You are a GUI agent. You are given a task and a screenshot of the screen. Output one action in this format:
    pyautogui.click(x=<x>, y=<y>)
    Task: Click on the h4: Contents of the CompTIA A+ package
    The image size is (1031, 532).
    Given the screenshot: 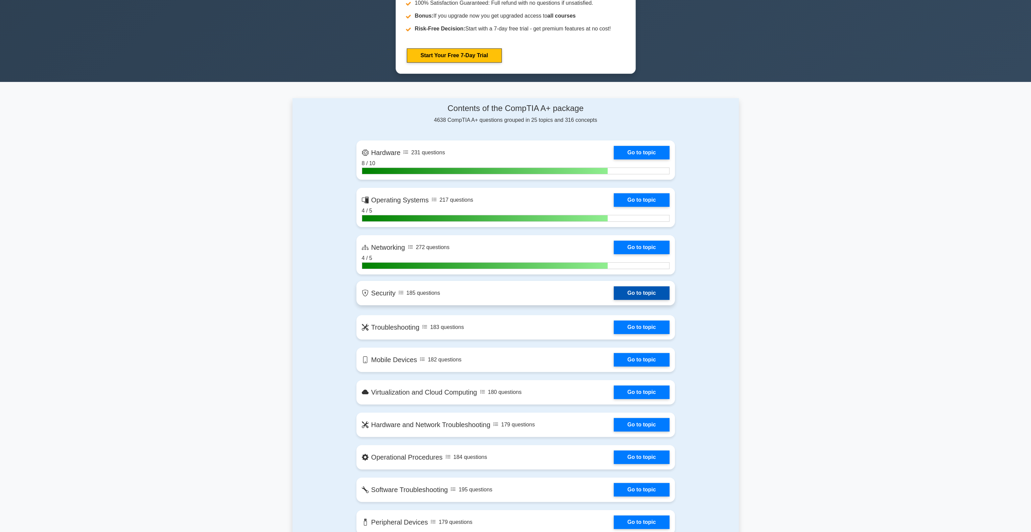 What is the action you would take?
    pyautogui.click(x=516, y=108)
    